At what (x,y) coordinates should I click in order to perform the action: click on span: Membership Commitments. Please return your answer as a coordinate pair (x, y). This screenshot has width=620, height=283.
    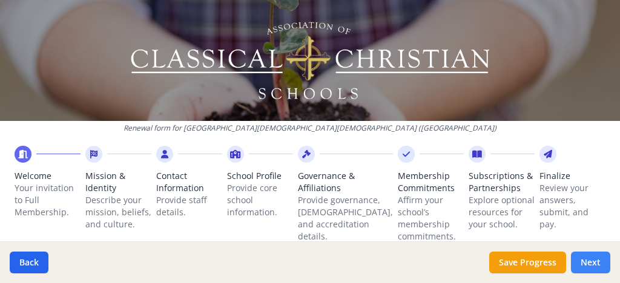
    Looking at the image, I should click on (430, 182).